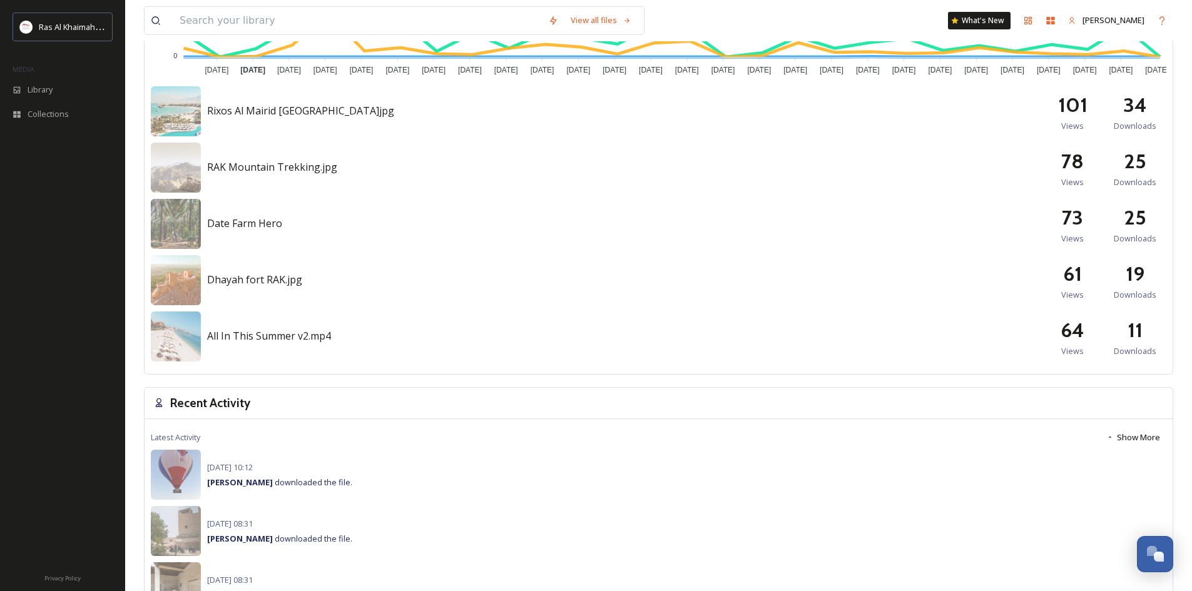 Image resolution: width=1192 pixels, height=591 pixels. What do you see at coordinates (1072, 274) in the screenshot?
I see `h2: 61` at bounding box center [1072, 274].